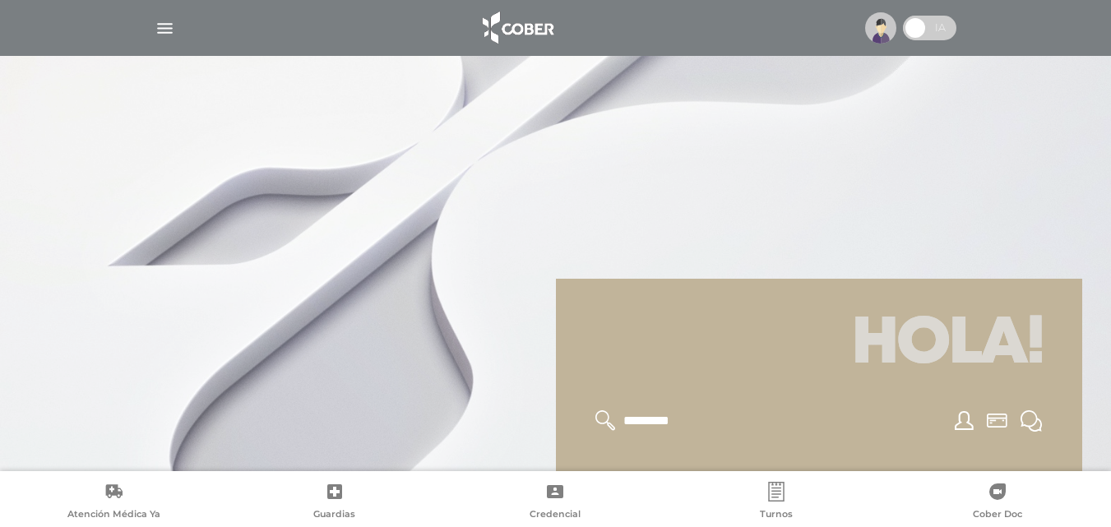  I want to click on a: Cober Doc, so click(997, 502).